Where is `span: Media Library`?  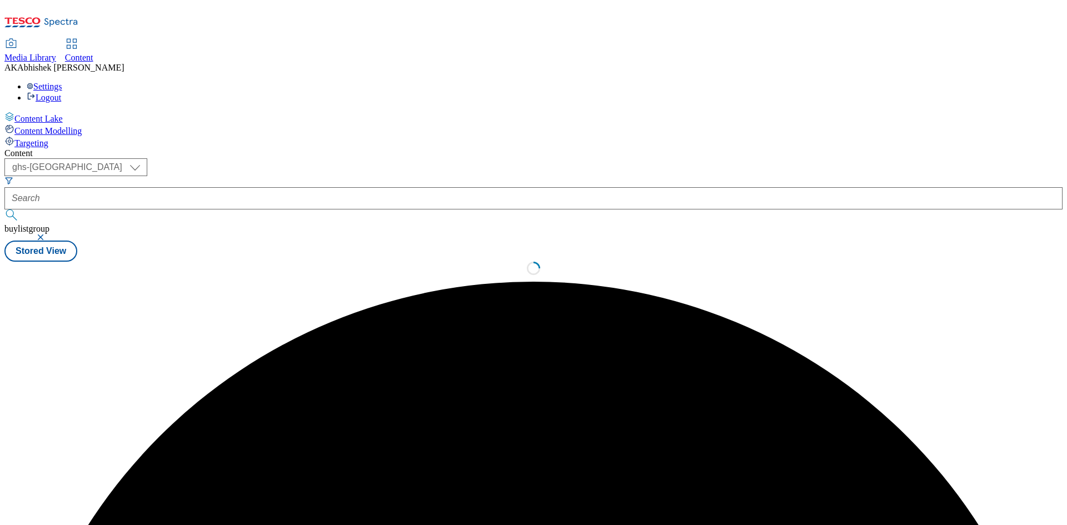 span: Media Library is located at coordinates (30, 57).